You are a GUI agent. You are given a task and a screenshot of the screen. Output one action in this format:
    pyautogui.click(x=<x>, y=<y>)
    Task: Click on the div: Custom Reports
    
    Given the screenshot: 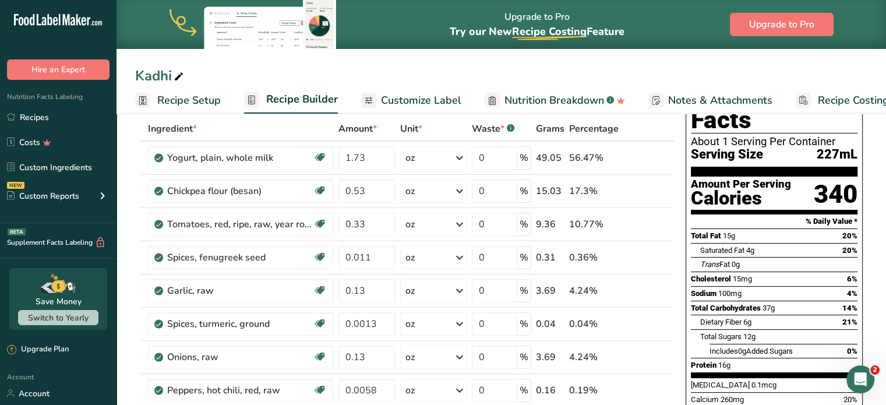 What is the action you would take?
    pyautogui.click(x=43, y=196)
    